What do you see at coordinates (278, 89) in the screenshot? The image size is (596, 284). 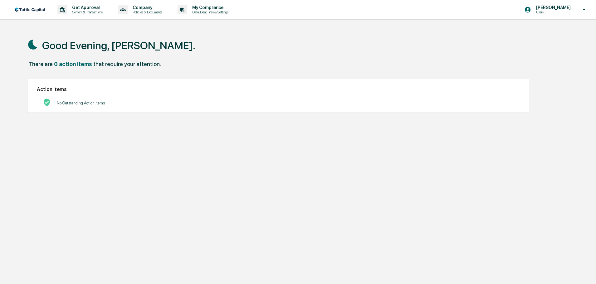 I see `h2: Action Items` at bounding box center [278, 89].